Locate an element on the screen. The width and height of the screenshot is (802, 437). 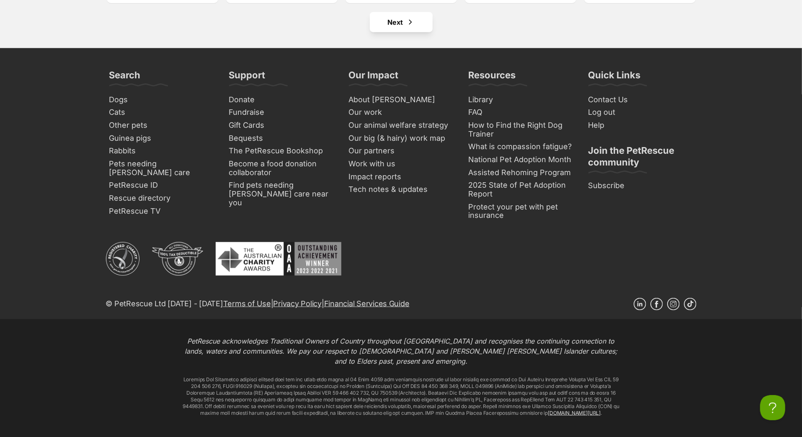
a: PetRescue ID is located at coordinates (162, 185).